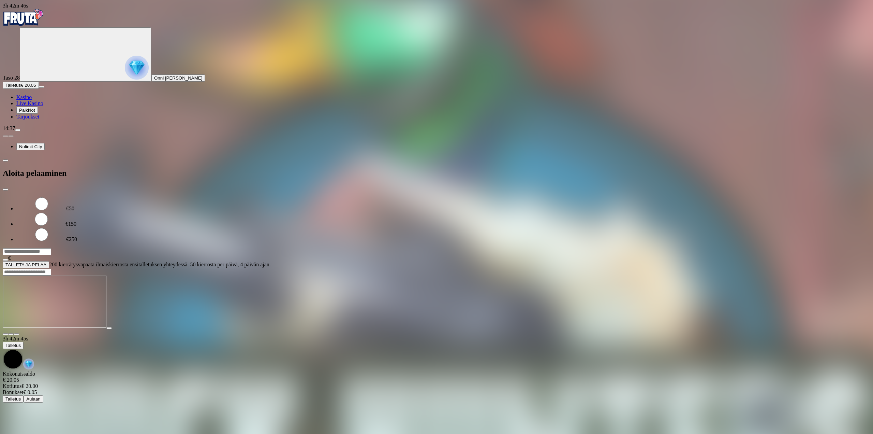  Describe the element at coordinates (28, 116) in the screenshot. I see `span: Tarjoukset` at that location.